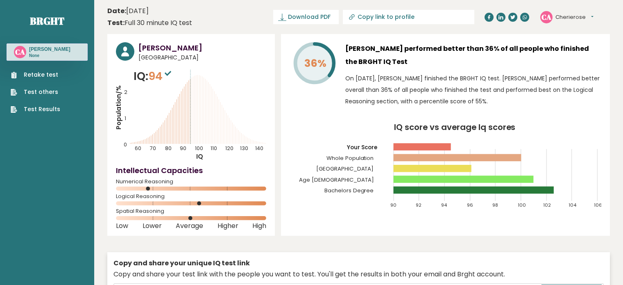 This screenshot has height=285, width=623. What do you see at coordinates (306, 17) in the screenshot?
I see `a: Download PDF` at bounding box center [306, 17].